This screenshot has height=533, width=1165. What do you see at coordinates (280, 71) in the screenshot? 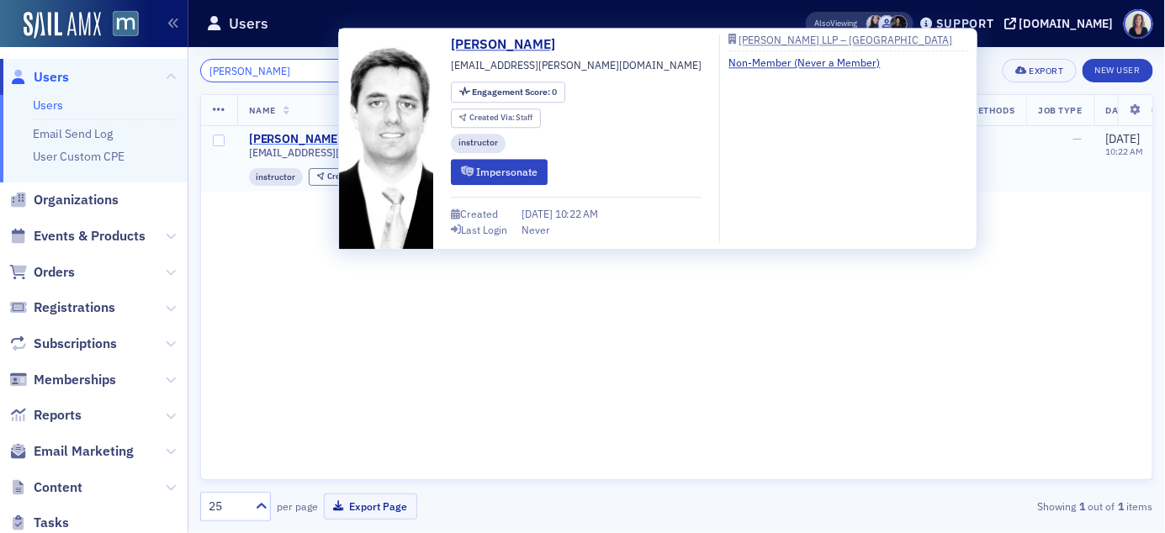
I see `input: Search…` at bounding box center [280, 71].